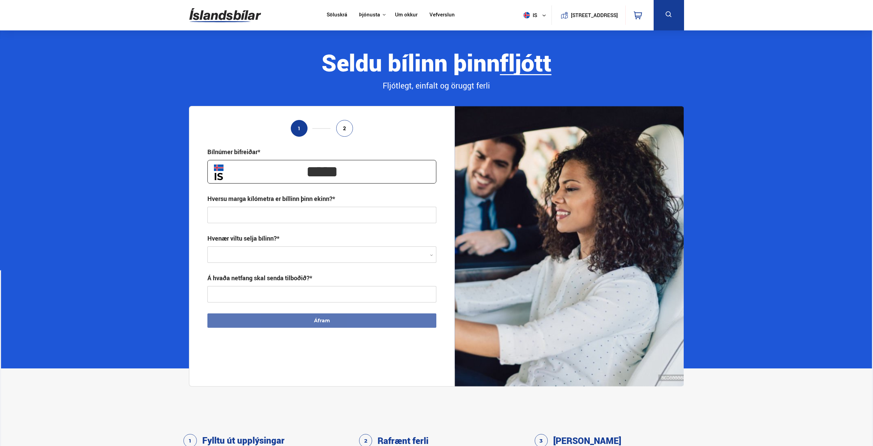  What do you see at coordinates (299, 128) in the screenshot?
I see `span: 1` at bounding box center [299, 128].